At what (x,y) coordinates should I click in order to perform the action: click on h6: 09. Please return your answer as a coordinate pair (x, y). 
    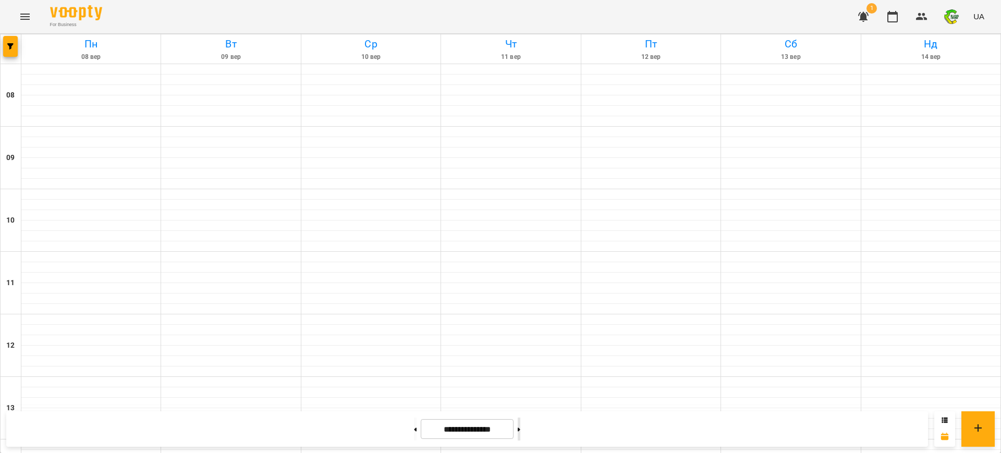
    Looking at the image, I should click on (10, 158).